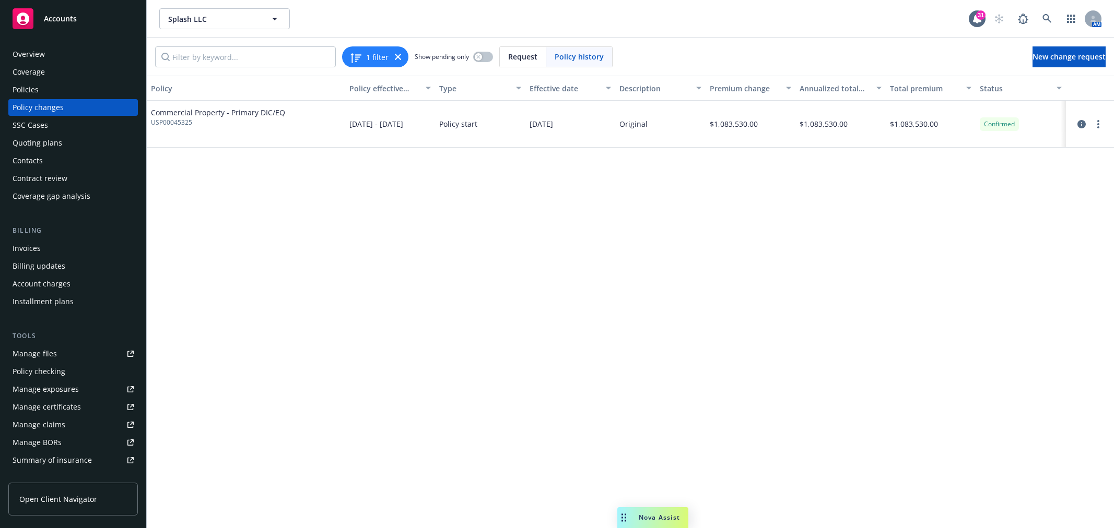 Image resolution: width=1114 pixels, height=528 pixels. What do you see at coordinates (45, 389) in the screenshot?
I see `div: Manage exposures` at bounding box center [45, 389].